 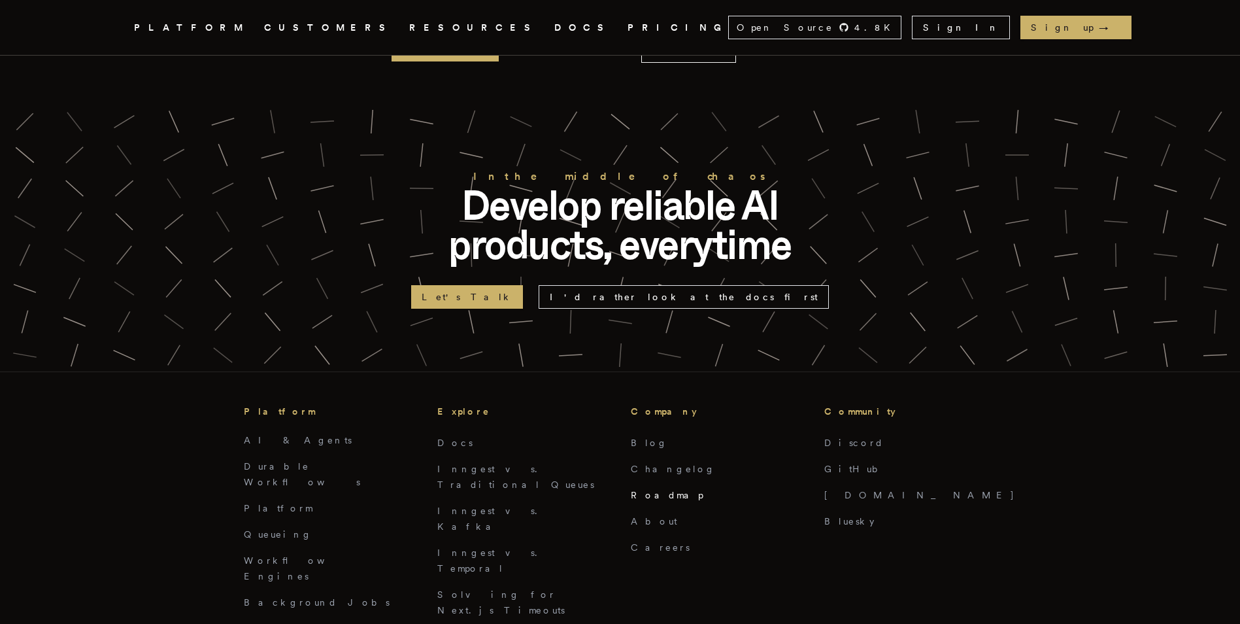 I want to click on a: Blog, so click(x=649, y=442).